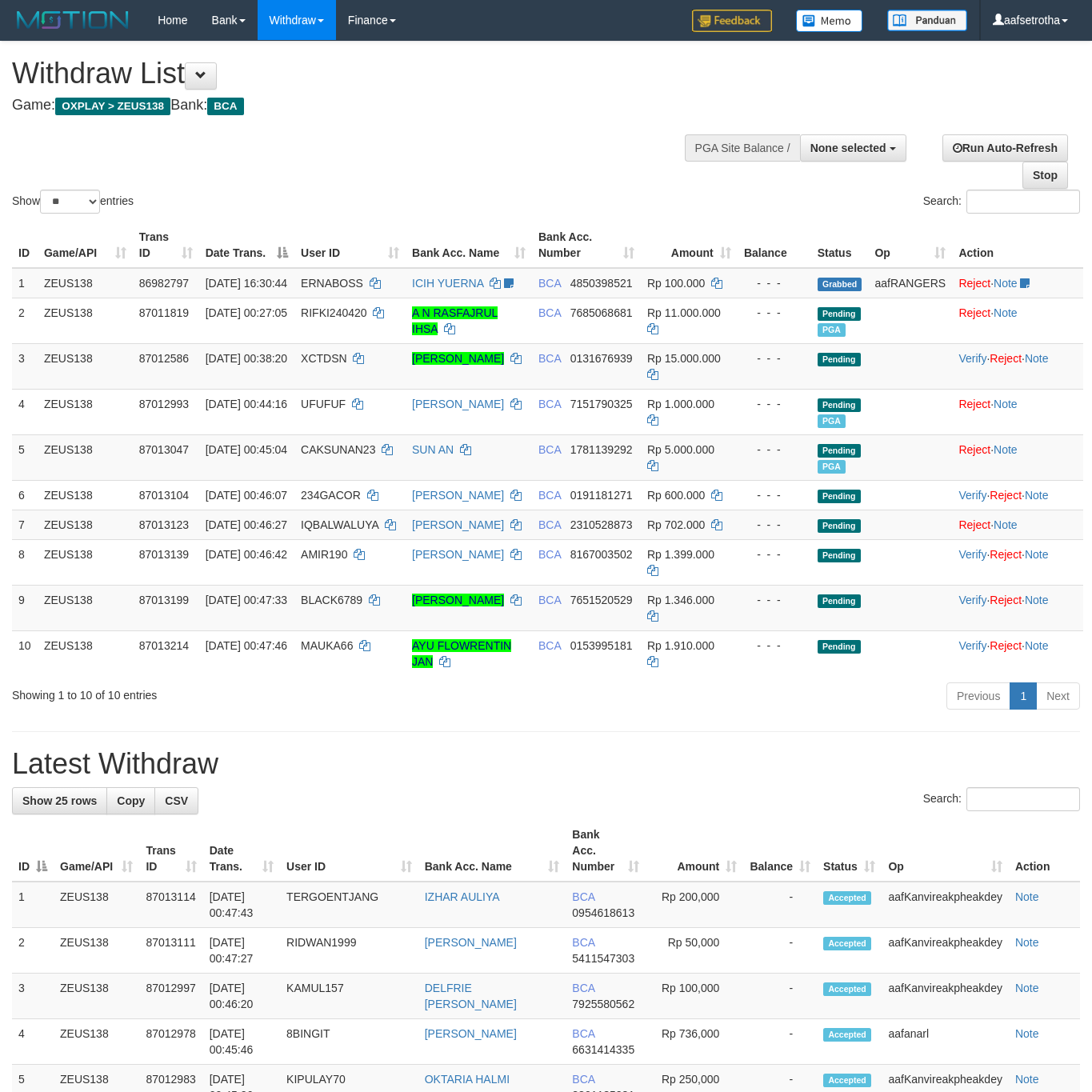  What do you see at coordinates (694, 904) in the screenshot?
I see `td: Rp 200,000` at bounding box center [694, 904].